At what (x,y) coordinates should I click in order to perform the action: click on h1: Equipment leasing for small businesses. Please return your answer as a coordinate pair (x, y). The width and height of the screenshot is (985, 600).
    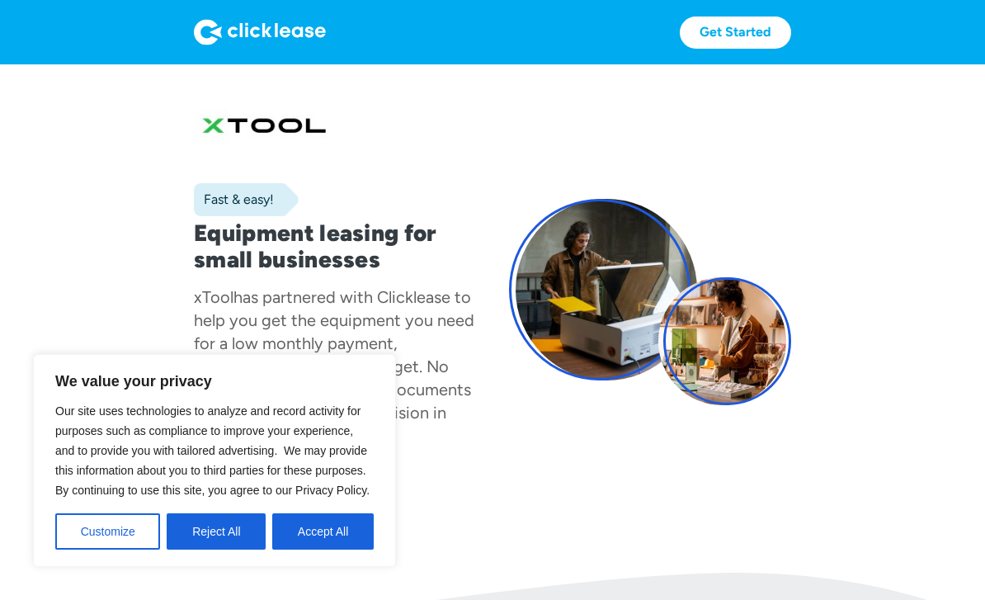
    Looking at the image, I should click on (335, 246).